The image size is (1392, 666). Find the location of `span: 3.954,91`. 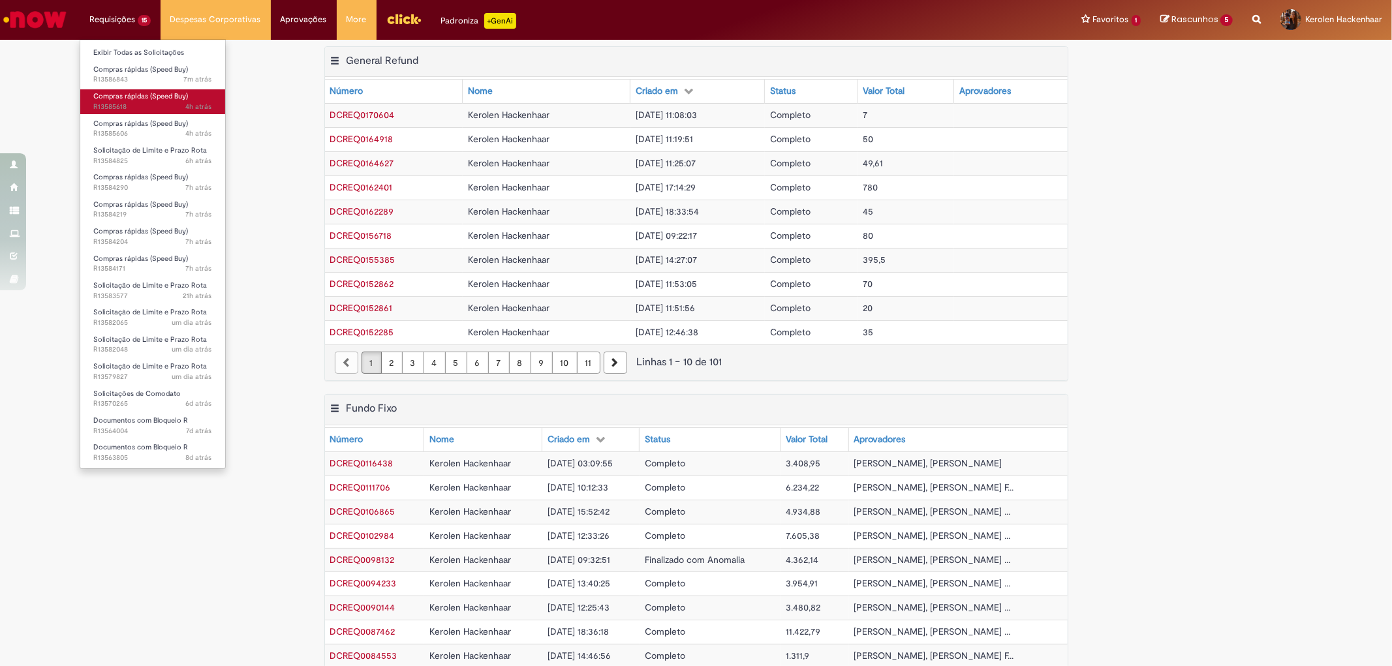

span: 3.954,91 is located at coordinates (802, 583).